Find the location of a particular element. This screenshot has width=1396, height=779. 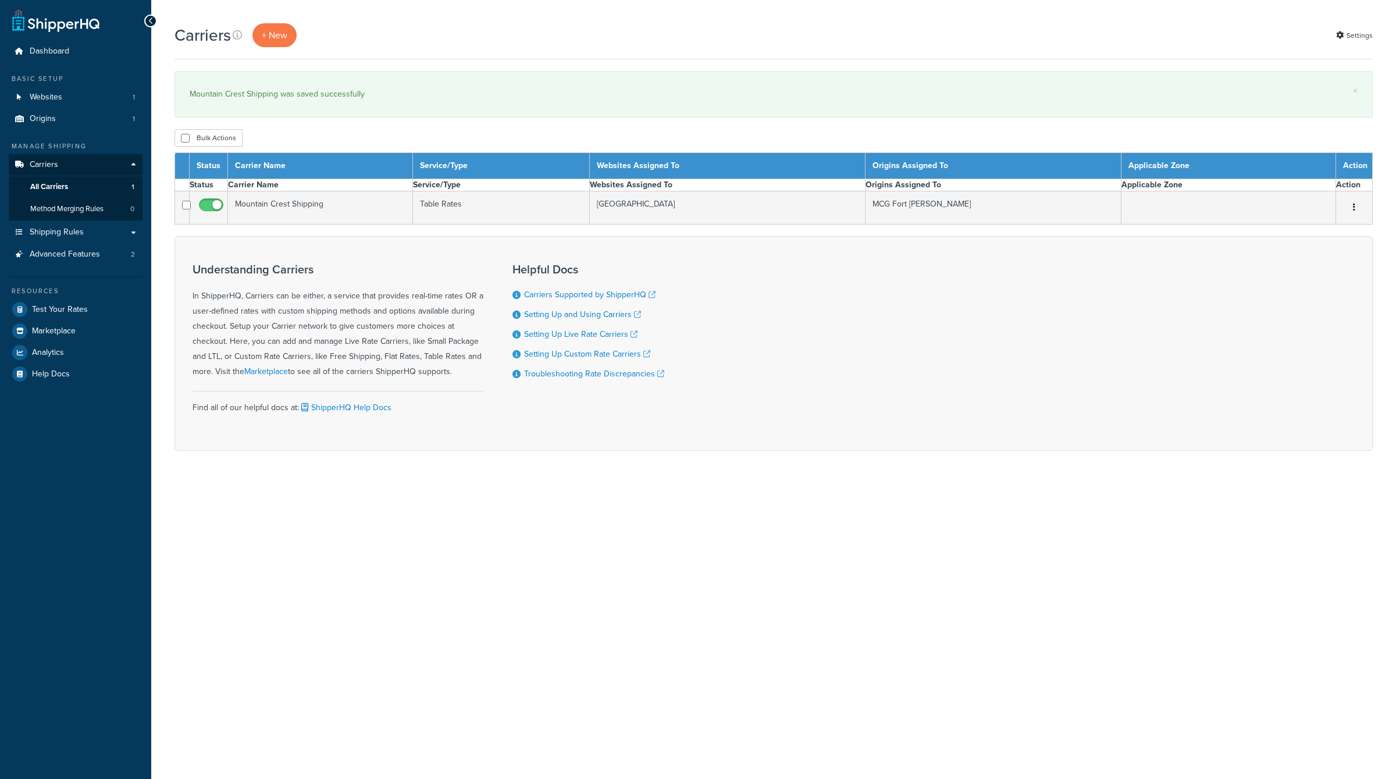

li: Carriers is located at coordinates (76, 187).